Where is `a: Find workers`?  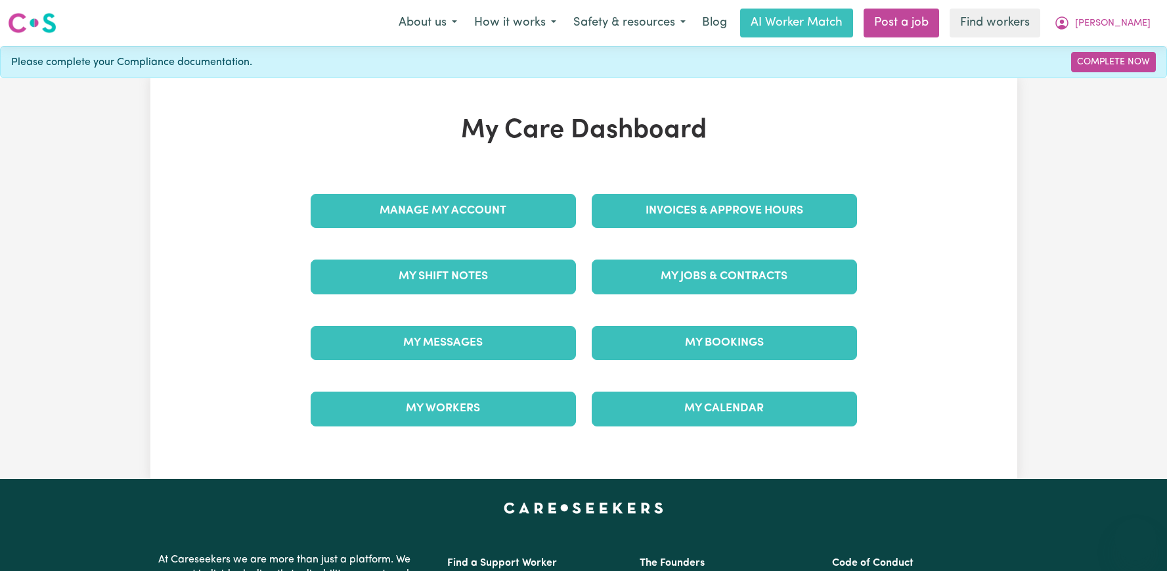
a: Find workers is located at coordinates (995, 23).